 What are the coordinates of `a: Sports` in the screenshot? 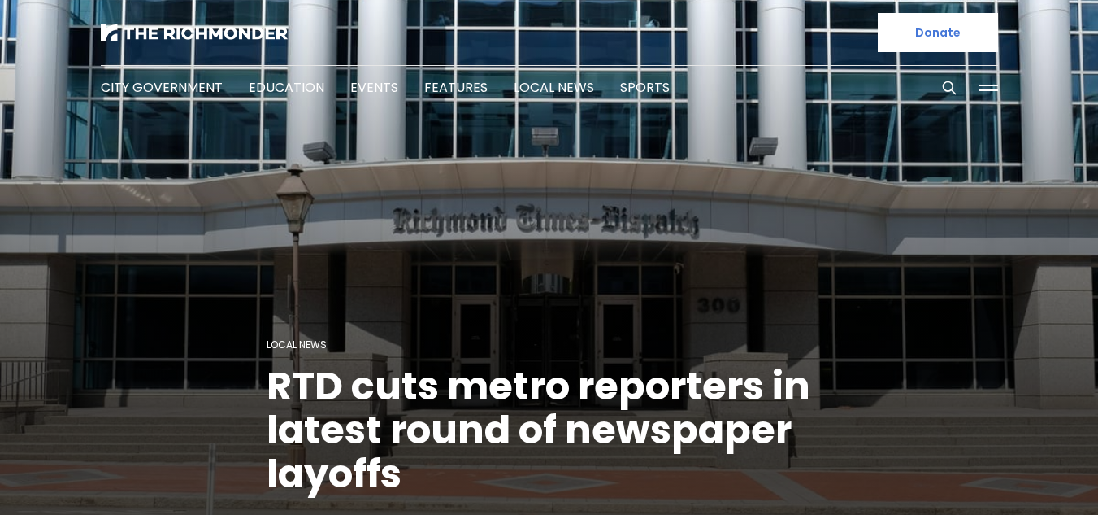 It's located at (645, 87).